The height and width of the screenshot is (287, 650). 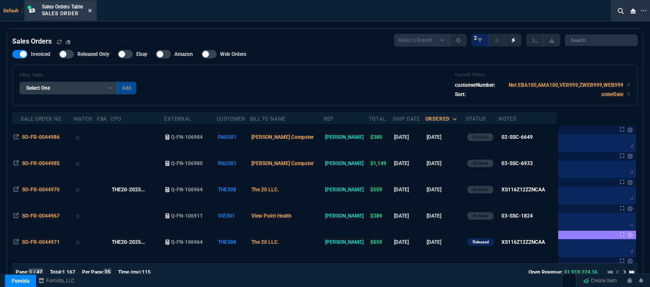 I want to click on span: SO-FR-0044986, so click(x=41, y=137).